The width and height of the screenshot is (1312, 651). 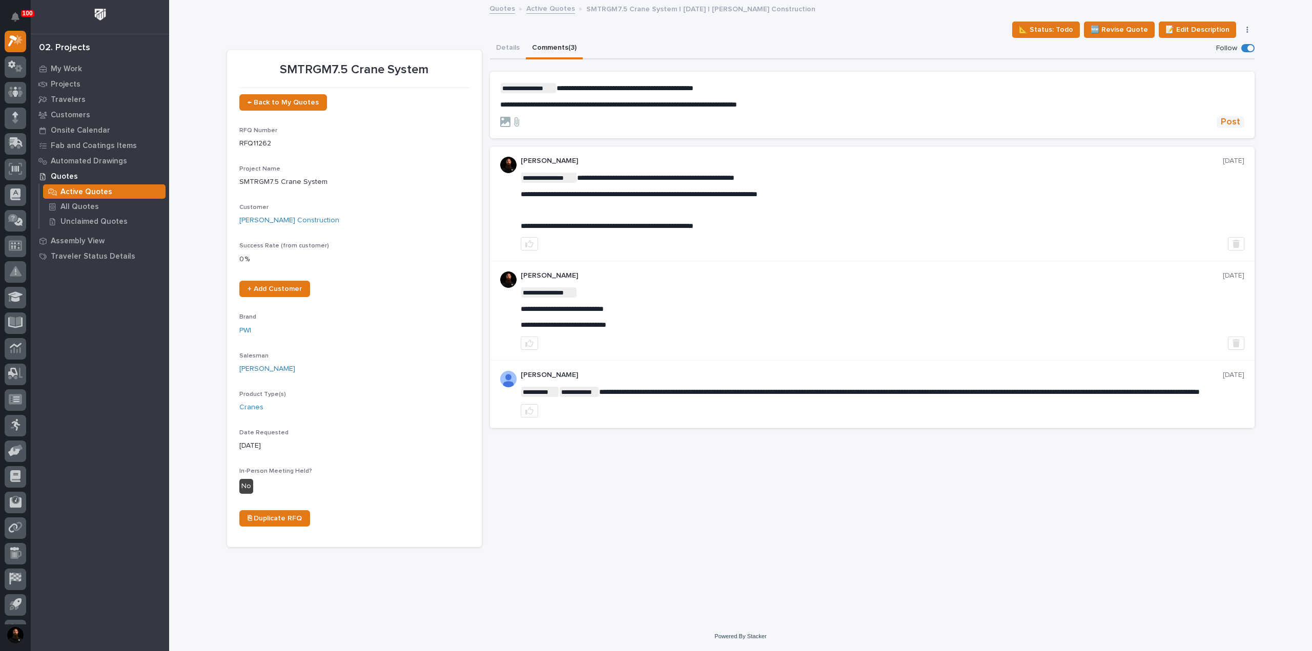 I want to click on span: Brand, so click(x=248, y=317).